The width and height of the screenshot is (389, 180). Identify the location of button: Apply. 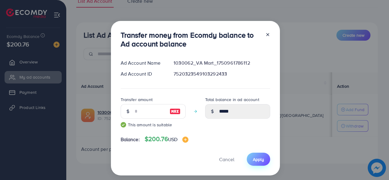
(258, 159).